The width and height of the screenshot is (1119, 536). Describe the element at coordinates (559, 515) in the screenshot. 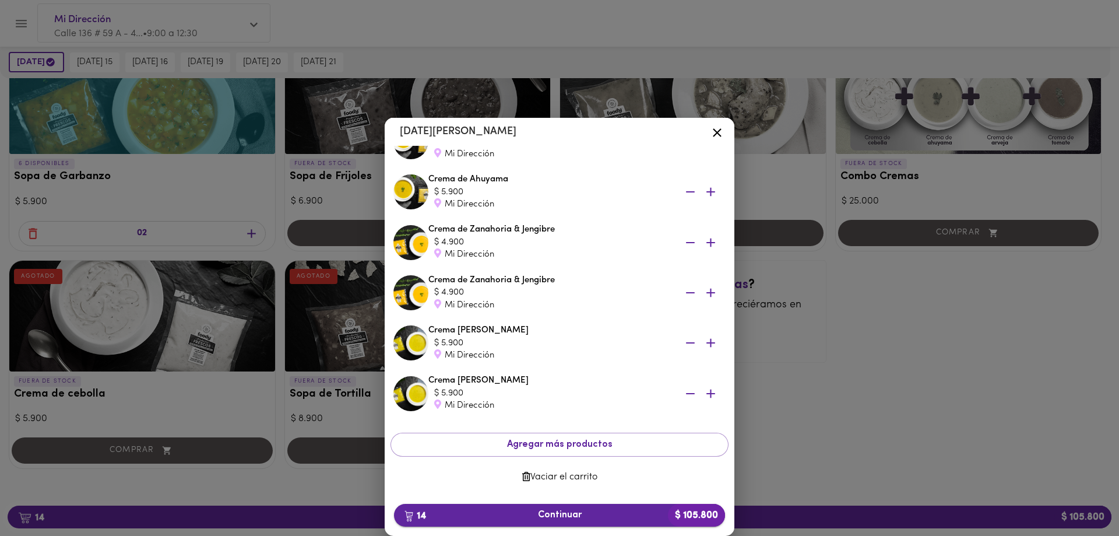

I see `button: 14Continuar$ 105.800` at that location.